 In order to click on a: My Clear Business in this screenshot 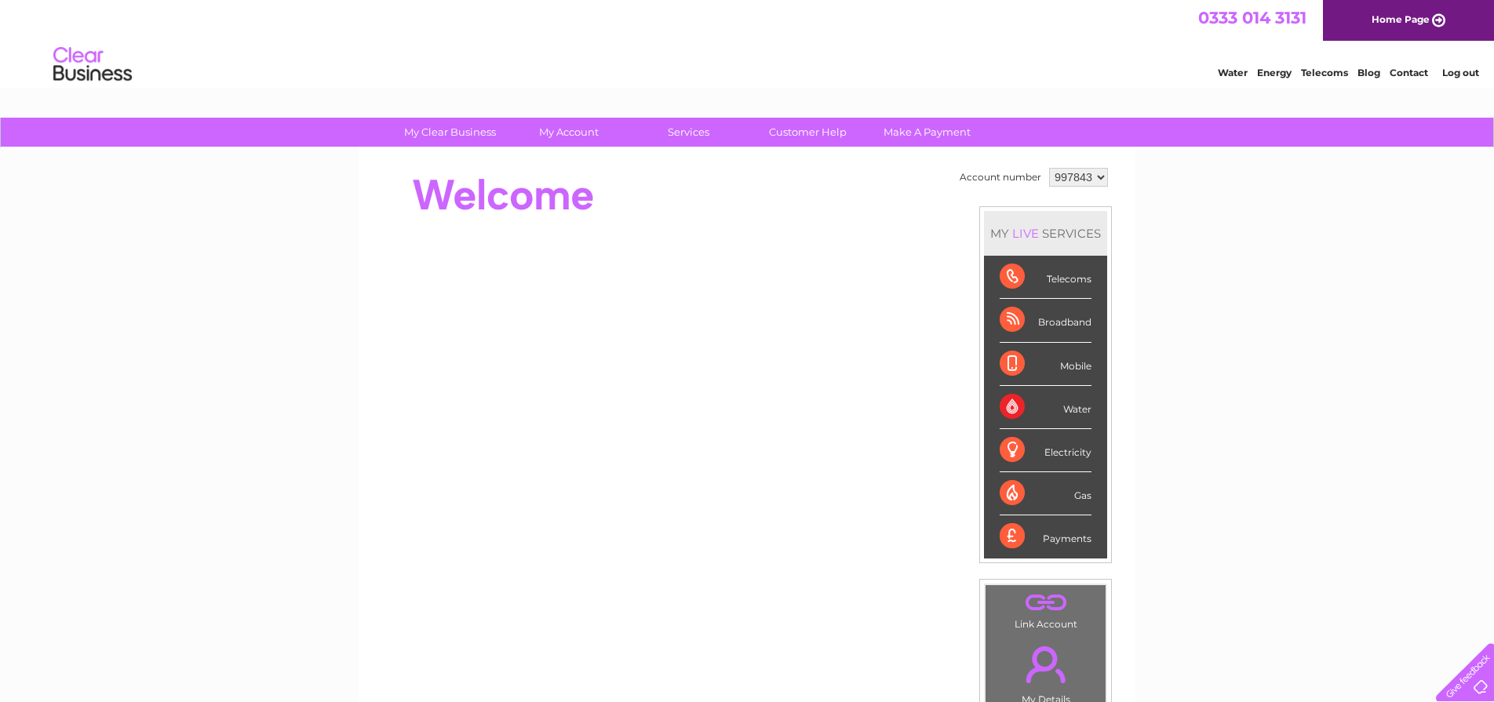, I will do `click(450, 132)`.